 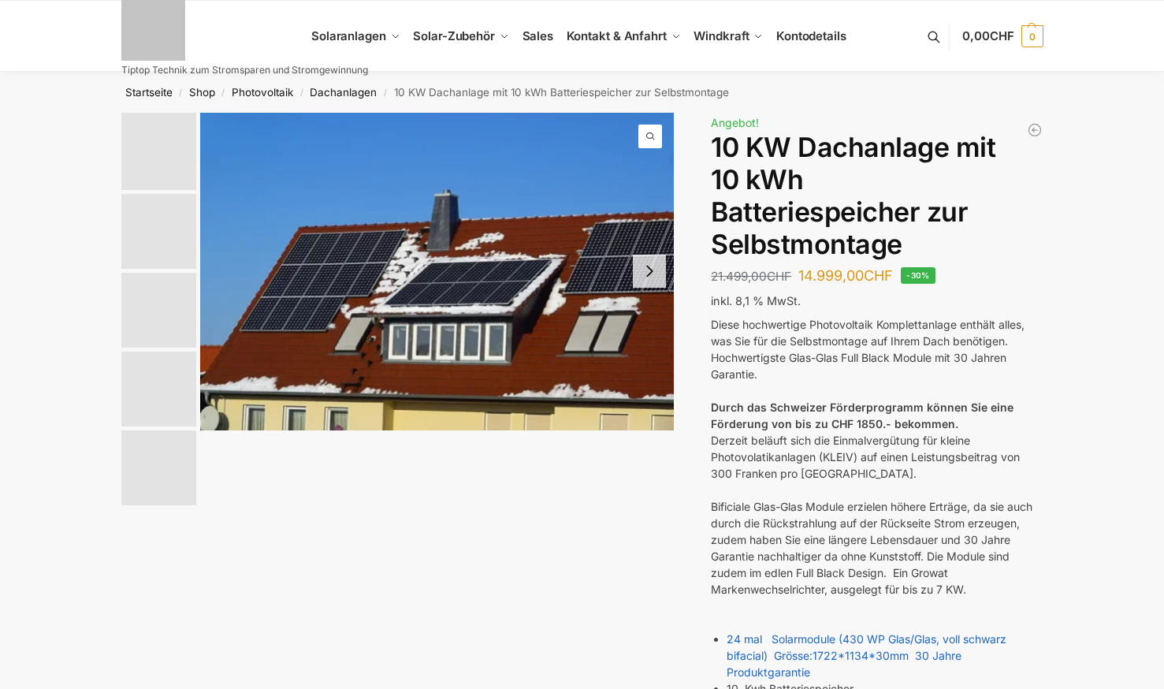 What do you see at coordinates (1003, 36) in the screenshot?
I see `a: 0,00CHF 0` at bounding box center [1003, 36].